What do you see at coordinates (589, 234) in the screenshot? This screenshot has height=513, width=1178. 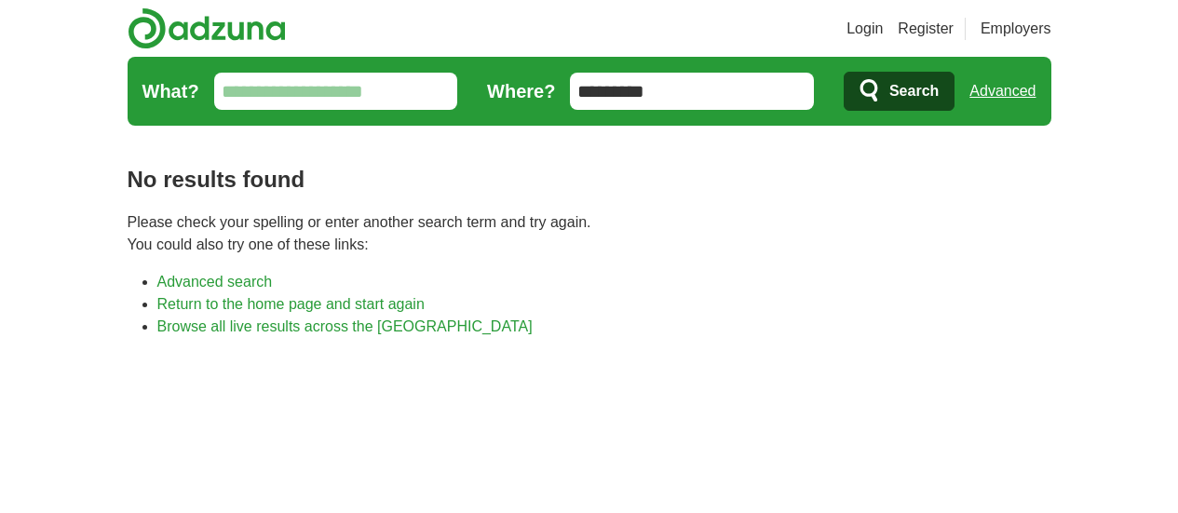 I see `p: Please check your spelling or enter another search term and try again. You could also try one of ...` at bounding box center [589, 234].